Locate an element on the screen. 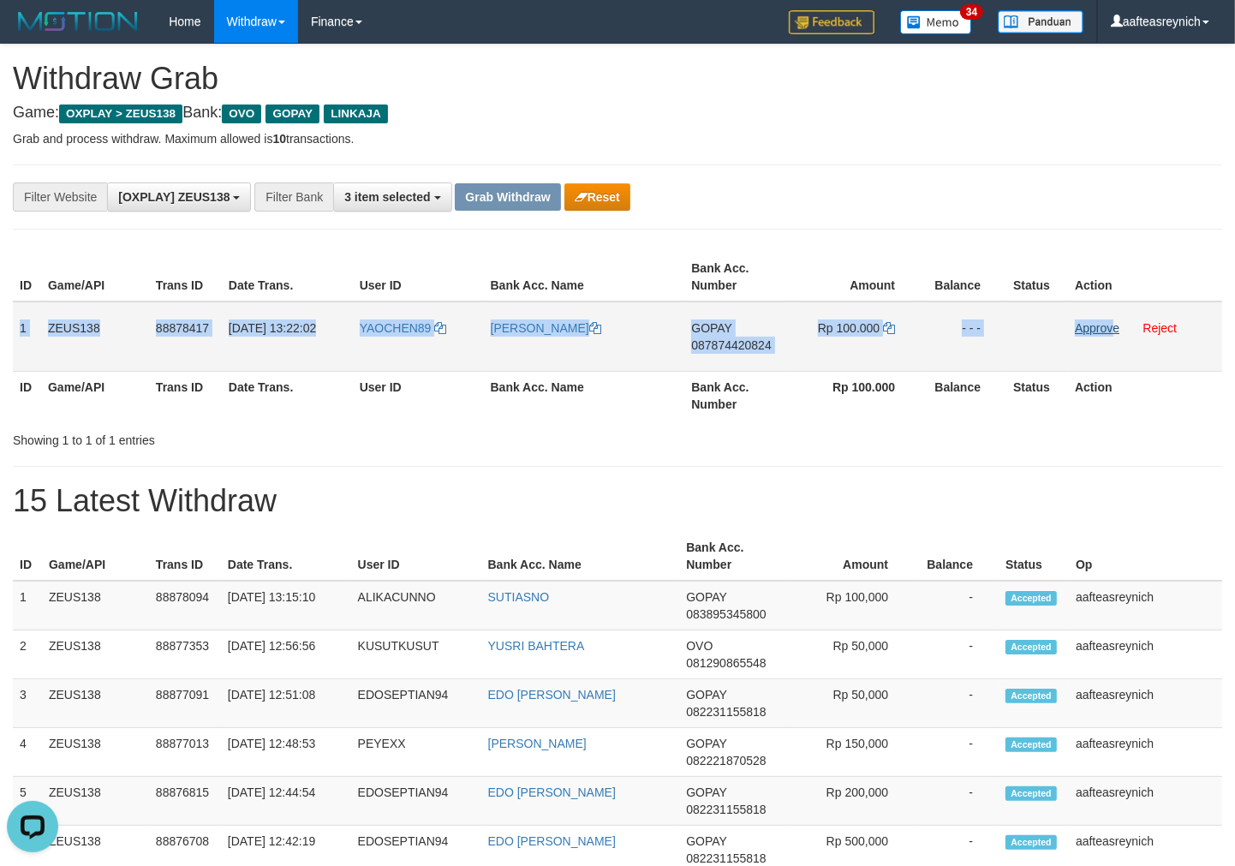 The image size is (1235, 866). span: LINKAJA is located at coordinates (356, 114).